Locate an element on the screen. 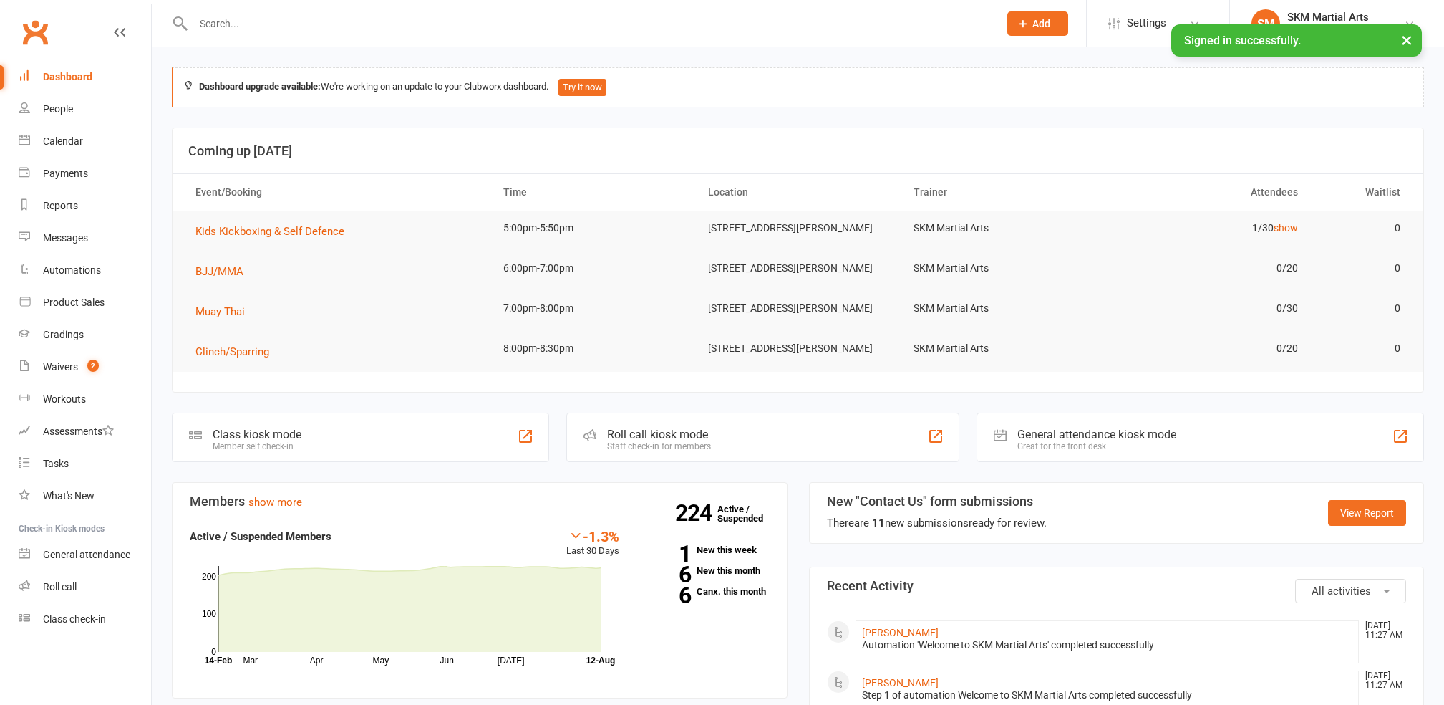  td: 0/20 is located at coordinates (1208, 348).